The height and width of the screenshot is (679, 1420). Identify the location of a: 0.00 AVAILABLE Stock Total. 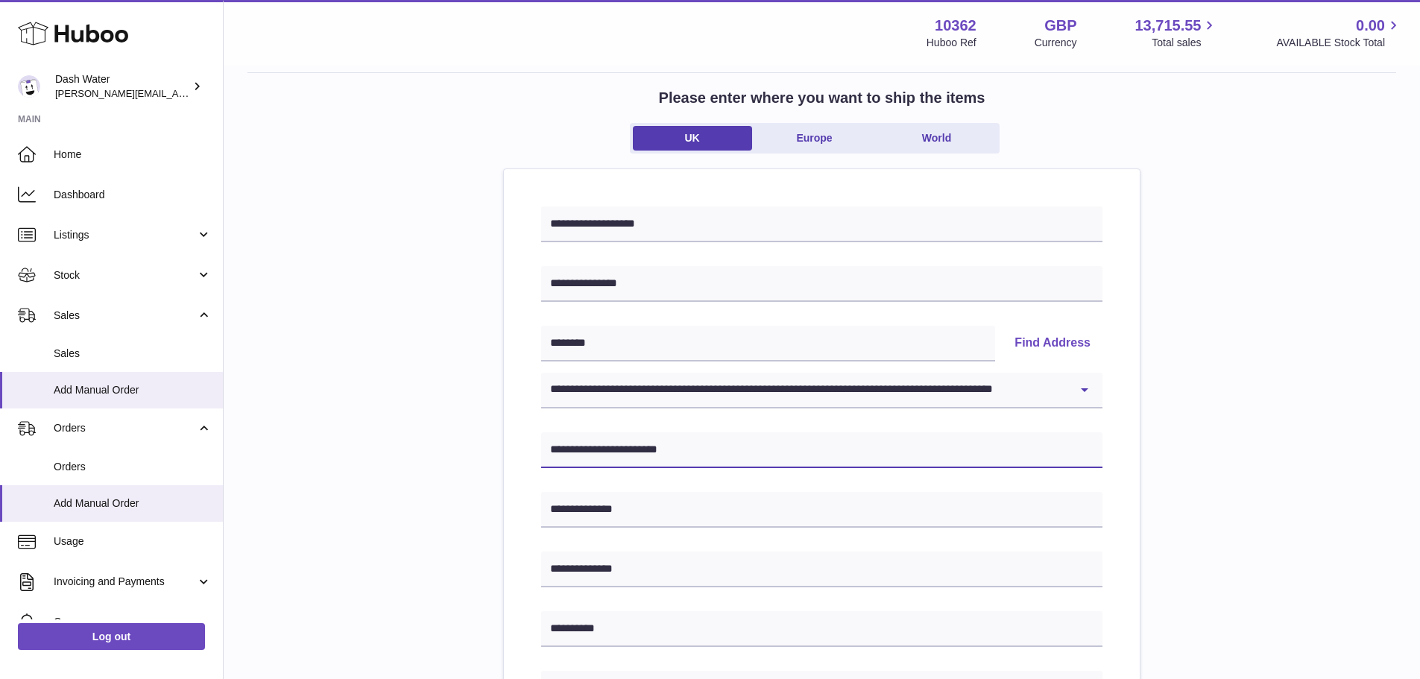
(1339, 33).